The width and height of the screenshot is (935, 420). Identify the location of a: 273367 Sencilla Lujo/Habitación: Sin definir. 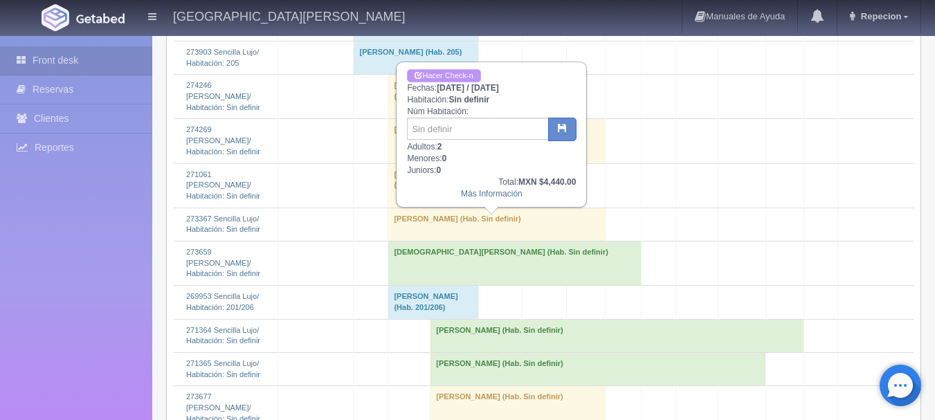
(223, 224).